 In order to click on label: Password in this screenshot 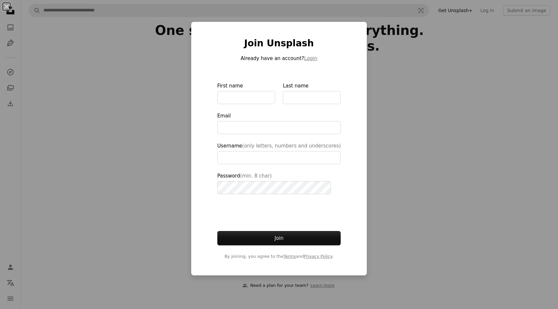, I will do `click(279, 183)`.